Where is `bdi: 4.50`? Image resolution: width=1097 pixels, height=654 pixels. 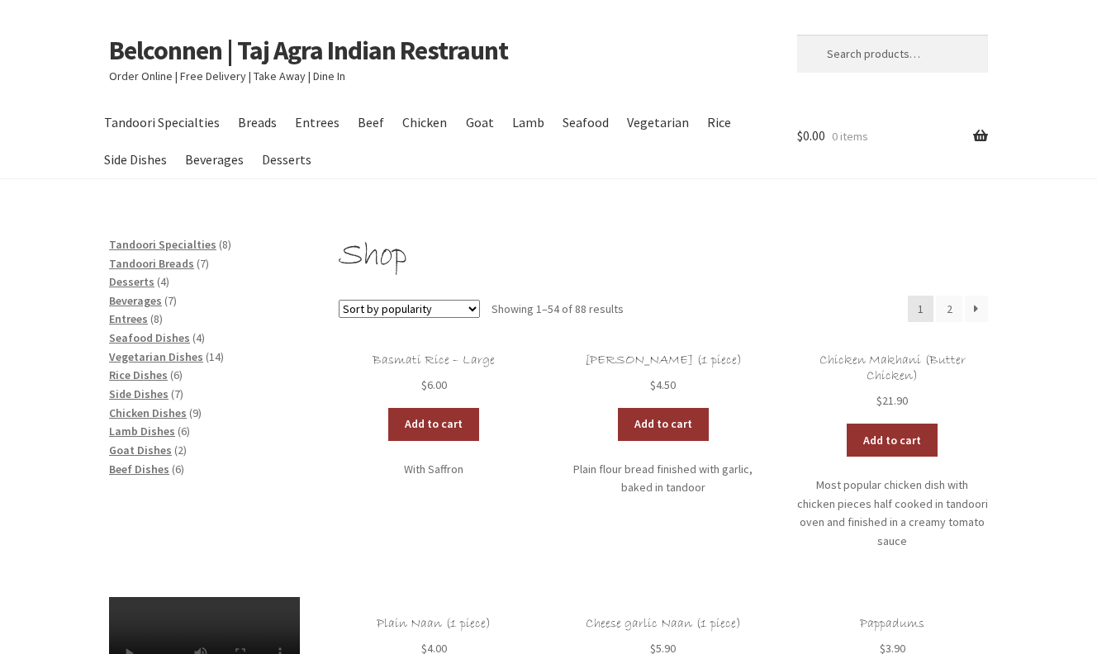 bdi: 4.50 is located at coordinates (662, 385).